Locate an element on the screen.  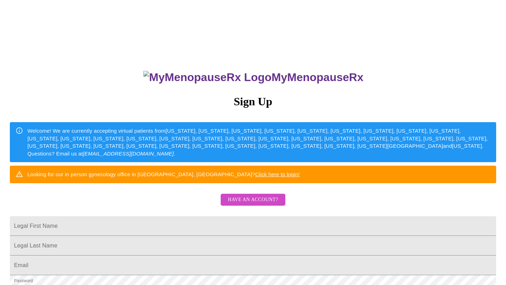
h3: Sign Up is located at coordinates (253, 101).